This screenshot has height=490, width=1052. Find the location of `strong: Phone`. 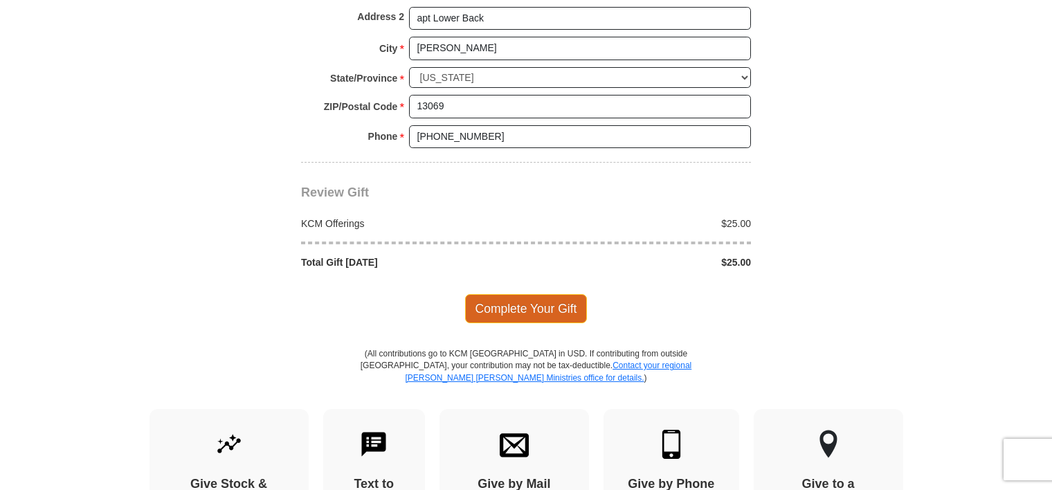

strong: Phone is located at coordinates (383, 136).